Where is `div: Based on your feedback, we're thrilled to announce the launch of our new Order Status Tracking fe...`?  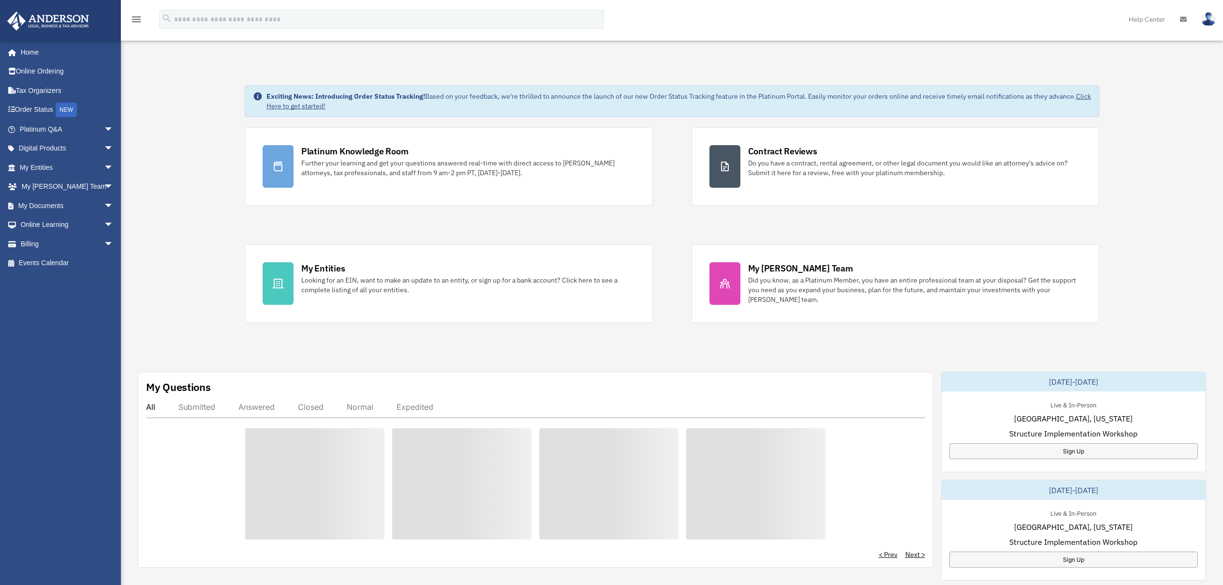 div: Based on your feedback, we're thrilled to announce the launch of our new Order Status Tracking fe... is located at coordinates (679, 101).